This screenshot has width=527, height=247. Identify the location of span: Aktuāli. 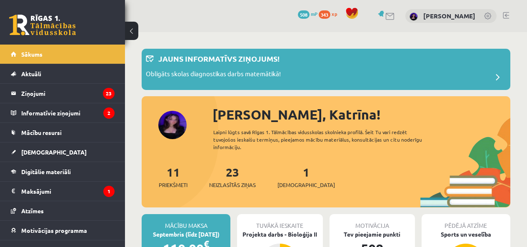
(31, 74).